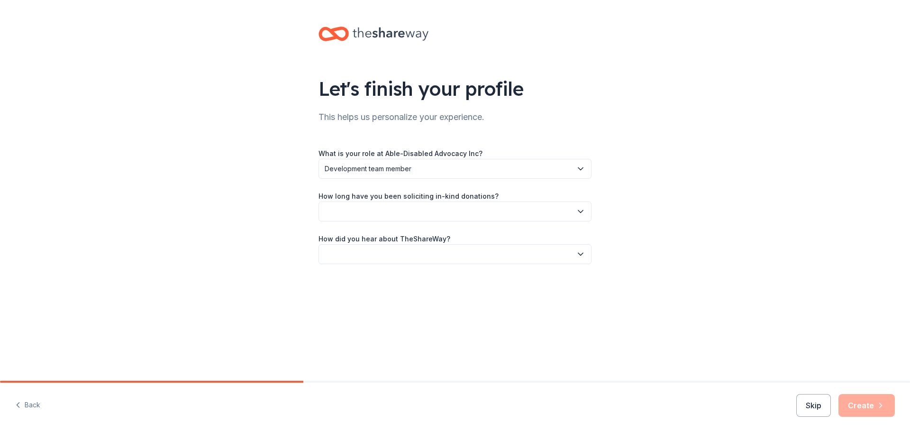 The width and height of the screenshot is (910, 432). What do you see at coordinates (814, 405) in the screenshot?
I see `button: Skip` at bounding box center [814, 405].